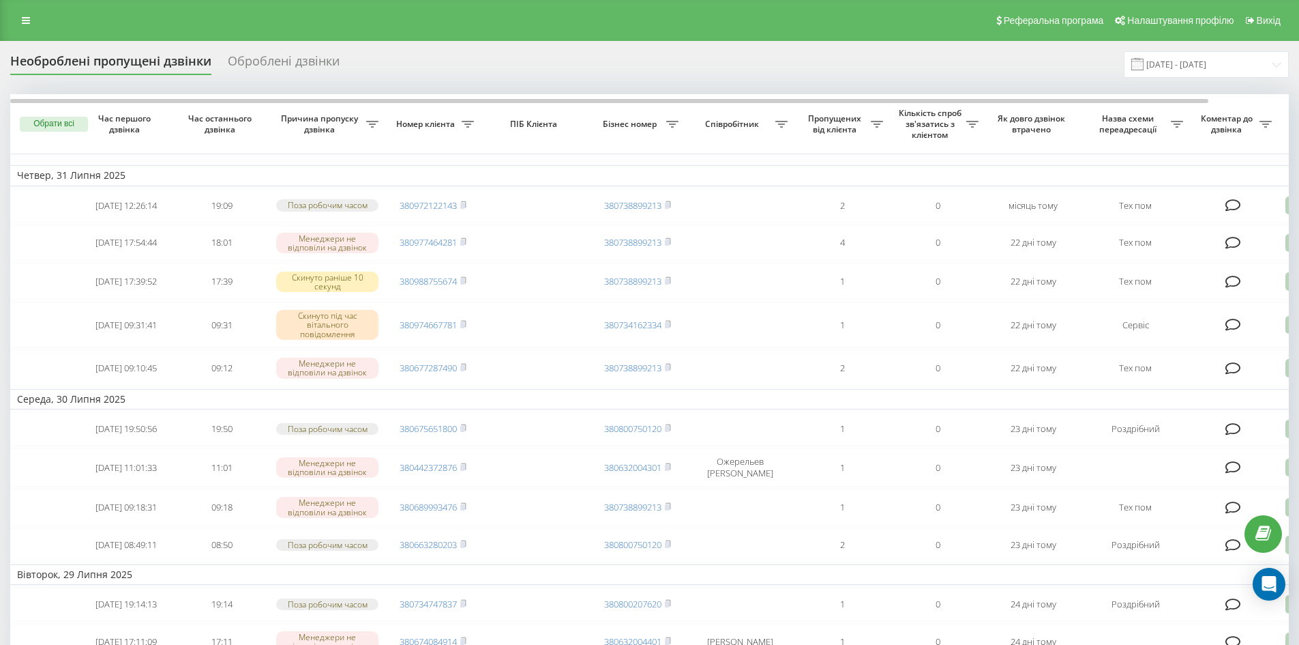 This screenshot has height=645, width=1299. I want to click on div: Скинуто під час вітального повідомлення, so click(327, 325).